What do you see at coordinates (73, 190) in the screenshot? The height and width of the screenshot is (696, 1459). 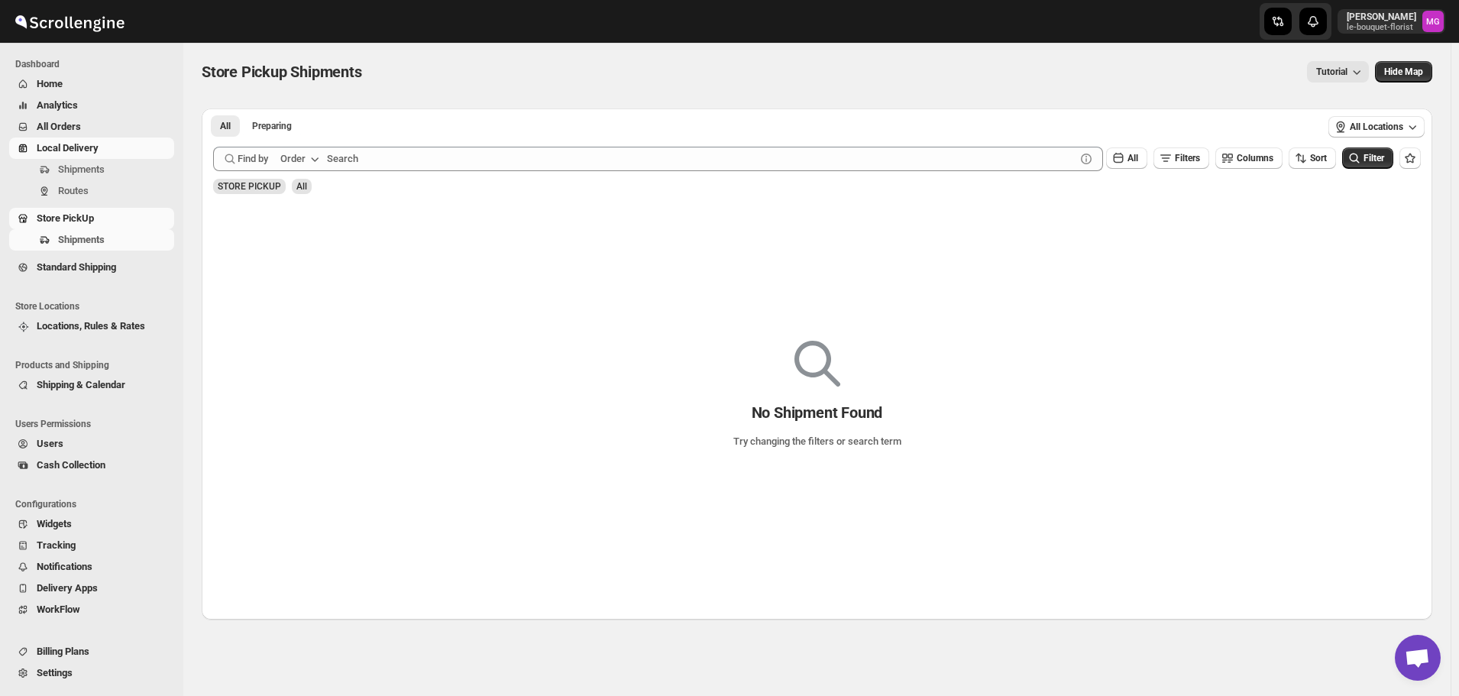 I see `span: Routes` at bounding box center [73, 190].